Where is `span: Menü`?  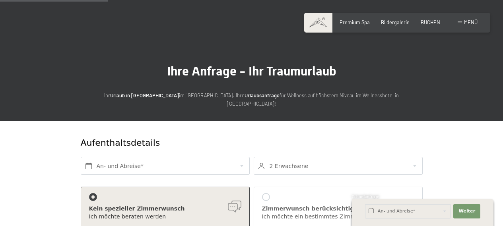 span: Menü is located at coordinates (471, 22).